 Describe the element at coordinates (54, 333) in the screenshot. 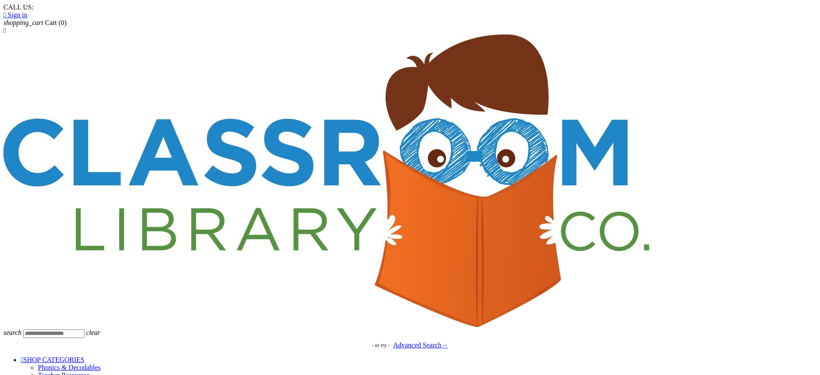

I see `input: Search` at that location.